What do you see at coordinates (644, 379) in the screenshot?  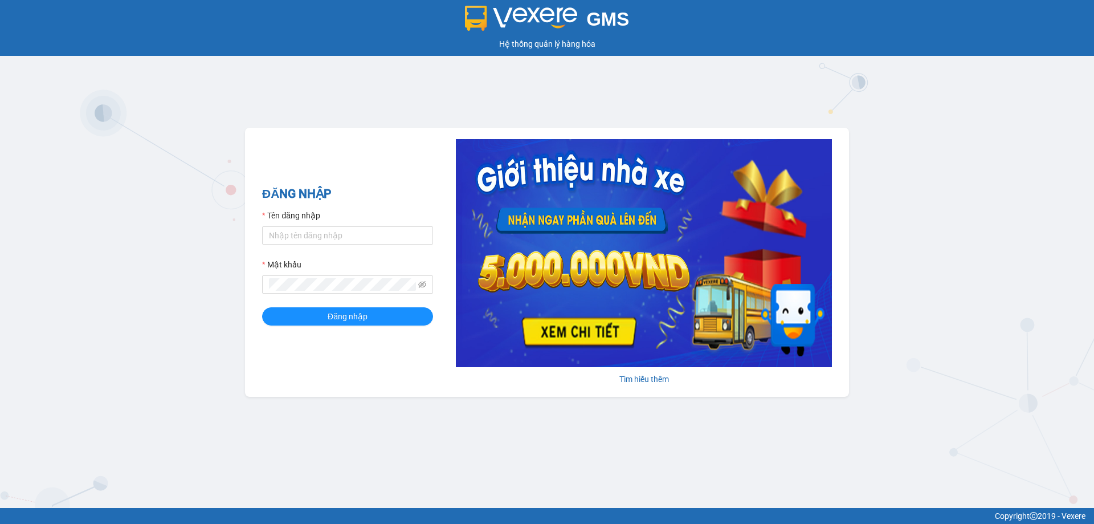 I see `div: Tìm hiểu thêm` at bounding box center [644, 379].